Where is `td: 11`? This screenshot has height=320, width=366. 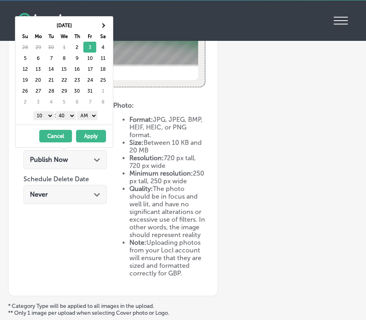 td: 11 is located at coordinates (103, 58).